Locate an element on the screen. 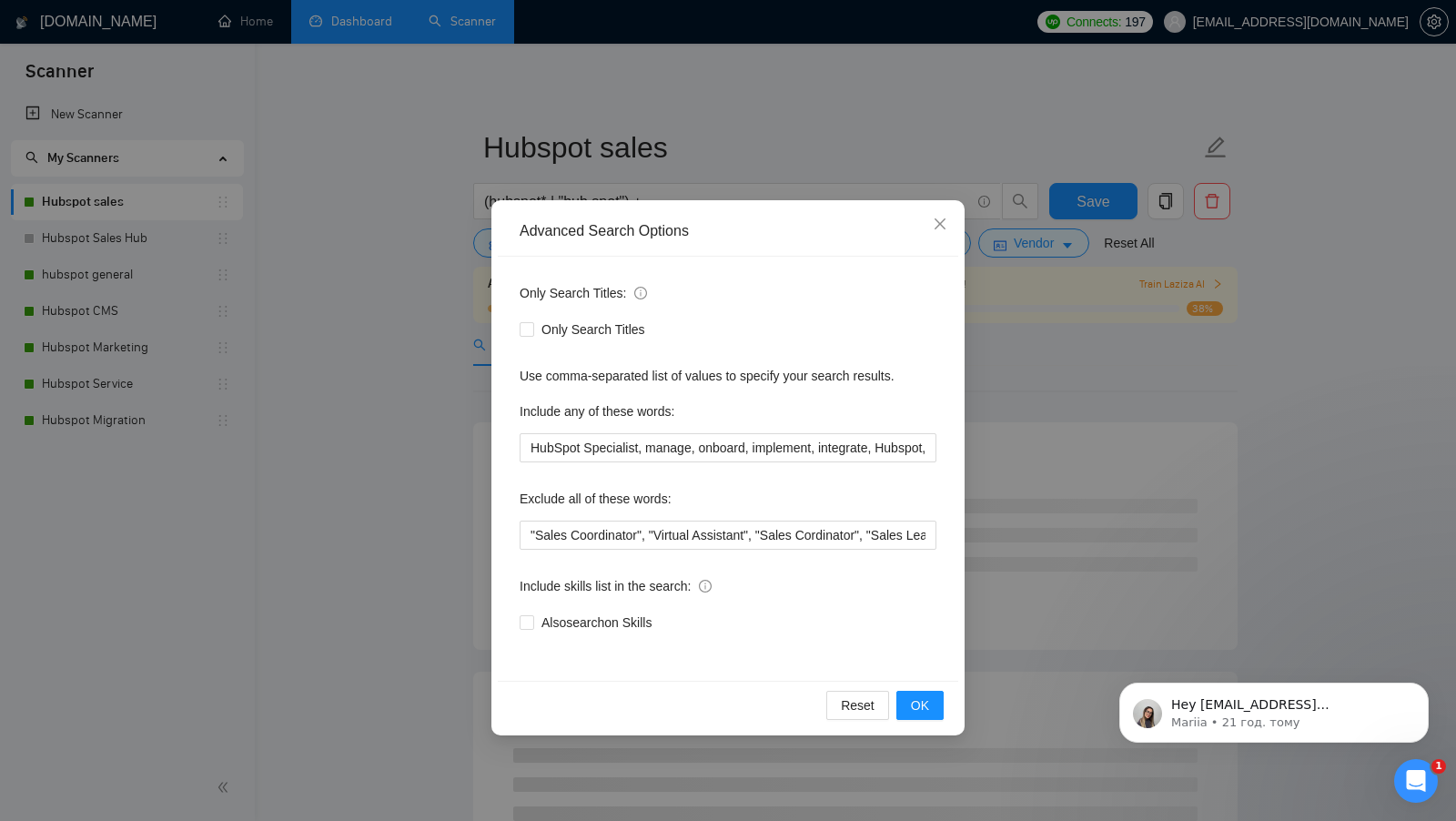 Image resolution: width=1456 pixels, height=821 pixels. span: Only Search Titles is located at coordinates (593, 329).